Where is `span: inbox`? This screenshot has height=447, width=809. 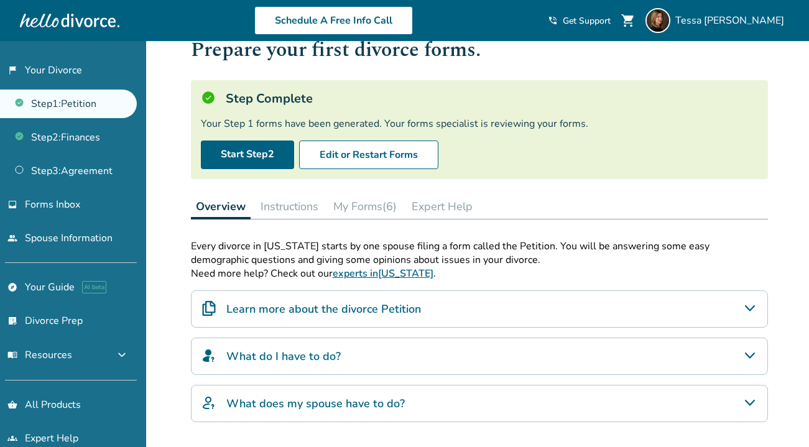 span: inbox is located at coordinates (12, 205).